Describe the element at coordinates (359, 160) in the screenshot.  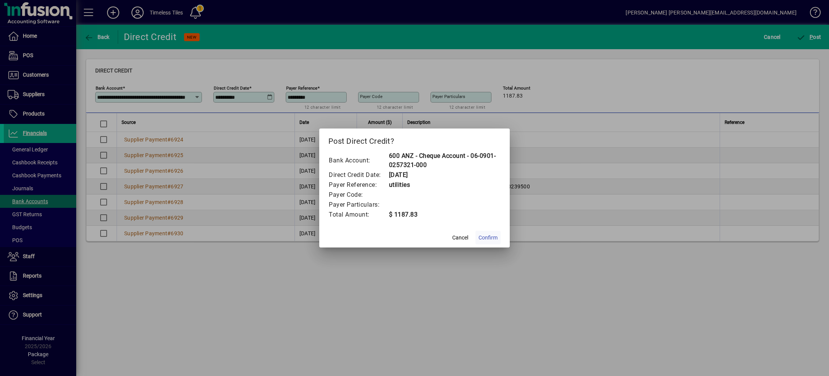
I see `td: Bank Account:` at that location.